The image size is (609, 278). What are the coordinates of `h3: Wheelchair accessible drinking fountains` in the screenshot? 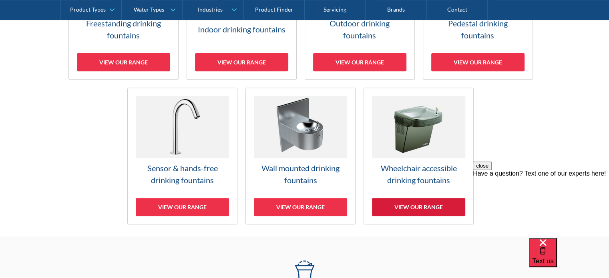 It's located at (418, 174).